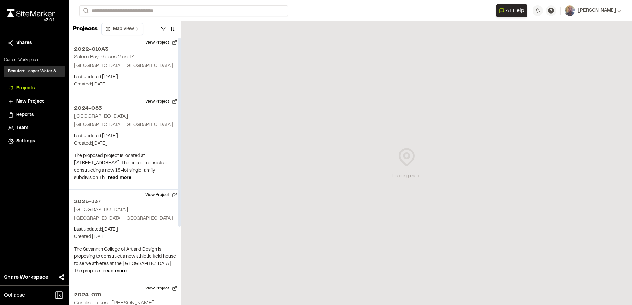  What do you see at coordinates (407, 176) in the screenshot?
I see `div: Loading map...` at bounding box center [407, 176].